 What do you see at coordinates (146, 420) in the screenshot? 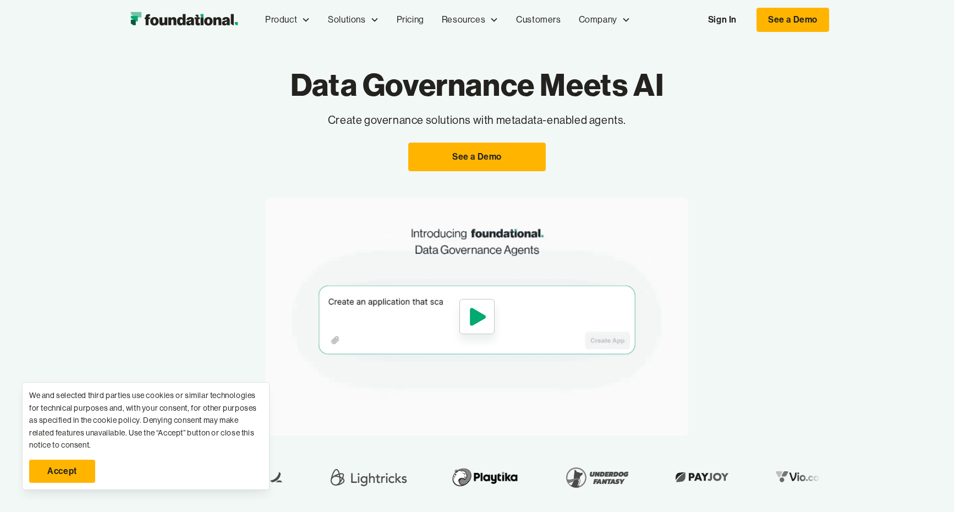
I see `div: We and selected third parties use cookies or similar technologies for technical purposes and, wit...` at bounding box center [146, 420].